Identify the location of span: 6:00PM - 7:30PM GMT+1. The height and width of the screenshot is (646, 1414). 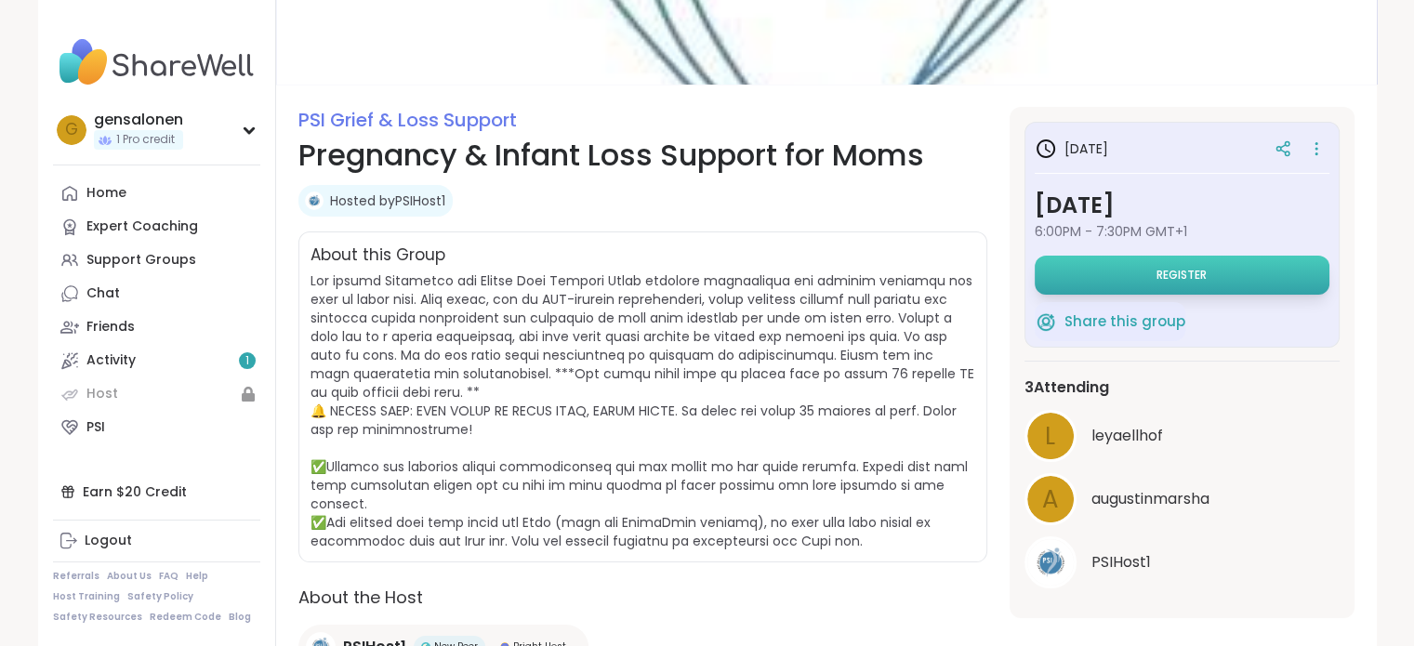
(1182, 232).